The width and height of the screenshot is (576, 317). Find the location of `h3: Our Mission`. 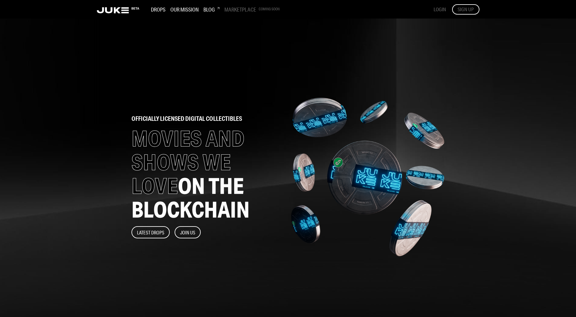

h3: Our Mission is located at coordinates (184, 9).